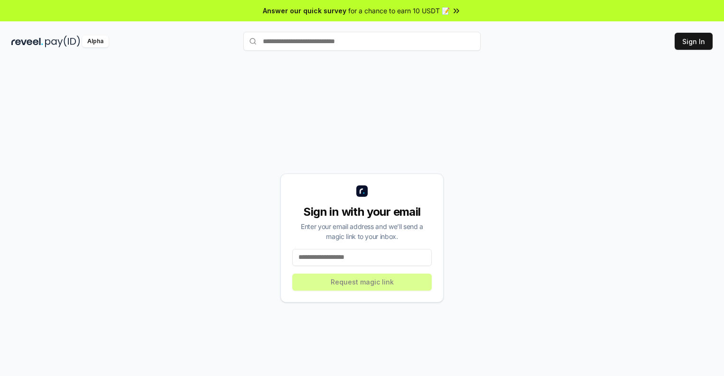 The height and width of the screenshot is (376, 724). What do you see at coordinates (362, 212) in the screenshot?
I see `div: Sign in with your email` at bounding box center [362, 212].